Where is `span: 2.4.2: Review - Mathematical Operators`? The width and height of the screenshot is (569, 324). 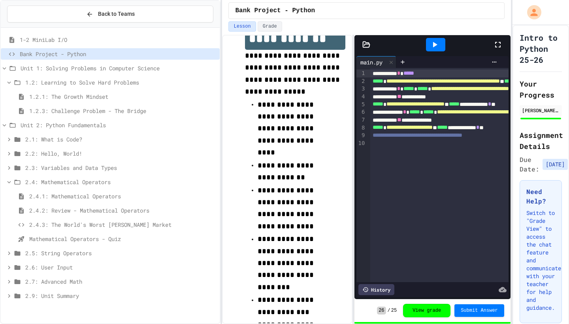
span: 2.4.2: Review - Mathematical Operators is located at coordinates (123, 210).